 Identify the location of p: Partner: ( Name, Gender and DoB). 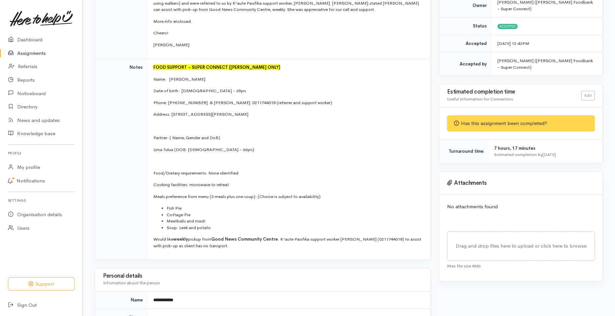
(288, 138).